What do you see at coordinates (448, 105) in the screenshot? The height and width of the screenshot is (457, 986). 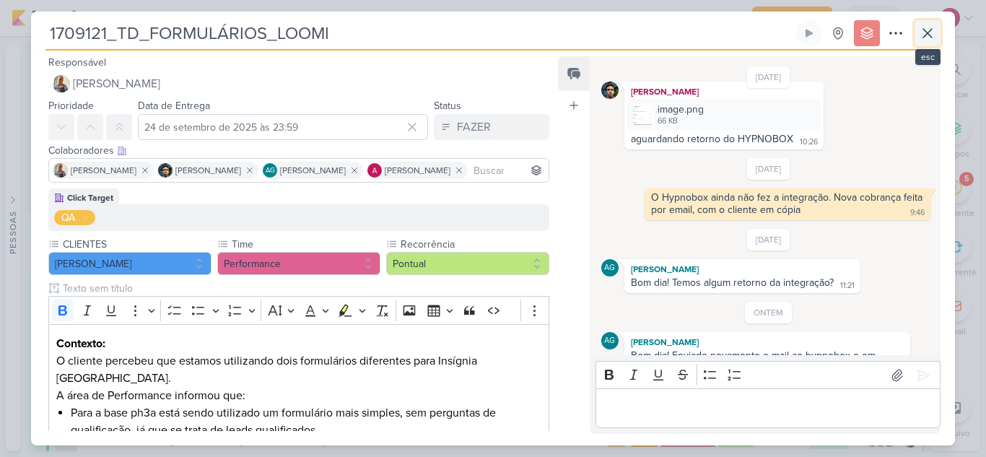 I see `label: Status` at bounding box center [448, 105].